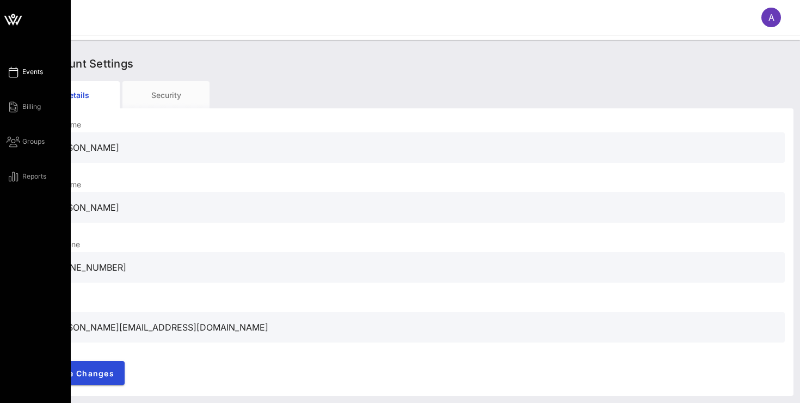  What do you see at coordinates (23, 107) in the screenshot?
I see `a: Billing` at bounding box center [23, 107].